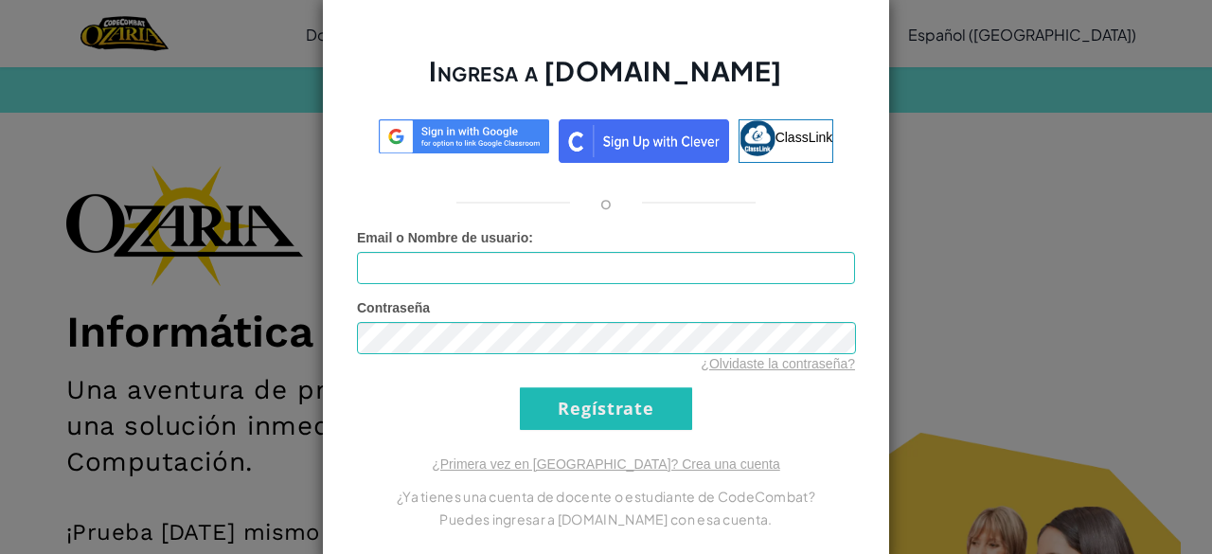 This screenshot has width=1212, height=554. Describe the element at coordinates (606, 203) in the screenshot. I see `p: o` at that location.